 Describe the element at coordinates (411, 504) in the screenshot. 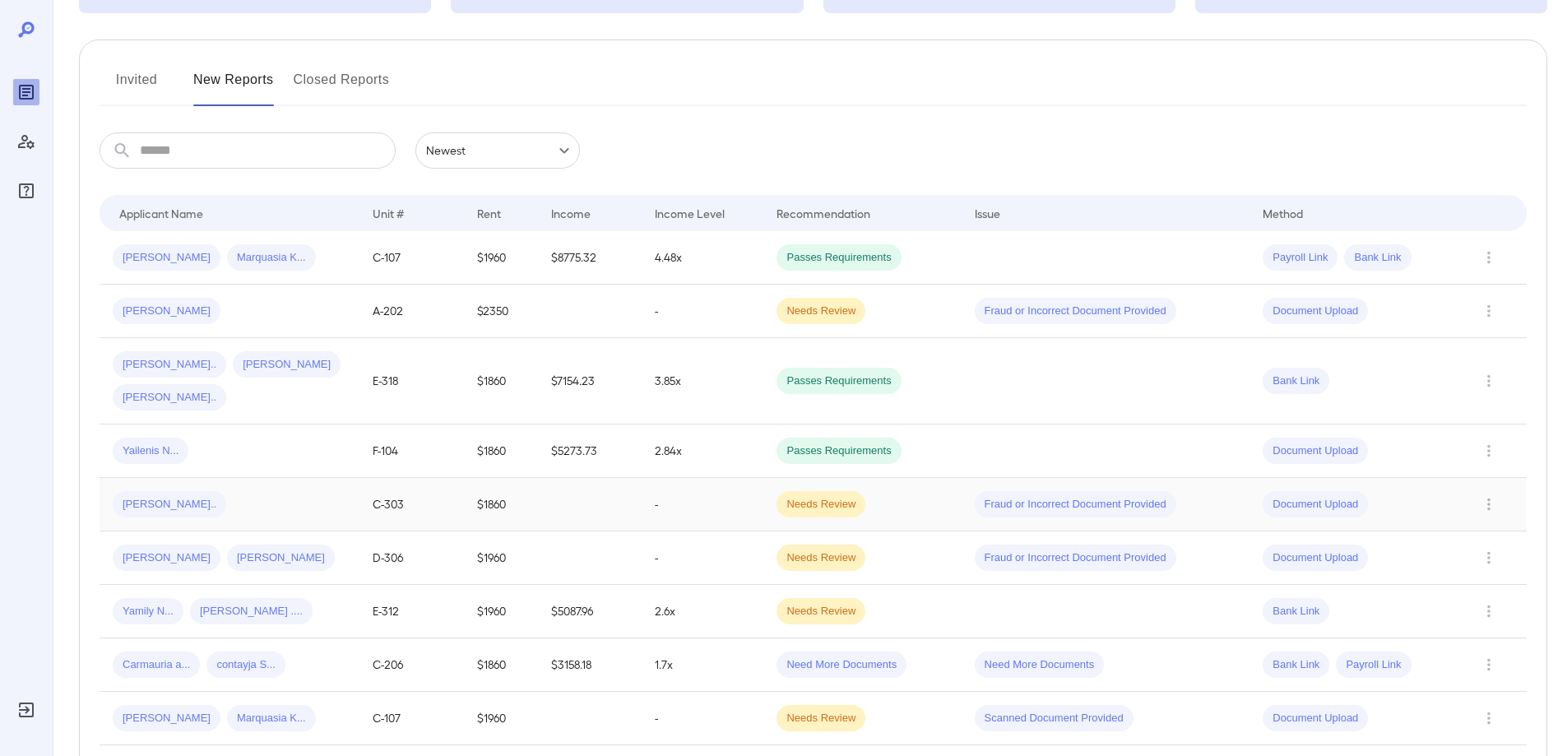

I see `td: C-303` at that location.